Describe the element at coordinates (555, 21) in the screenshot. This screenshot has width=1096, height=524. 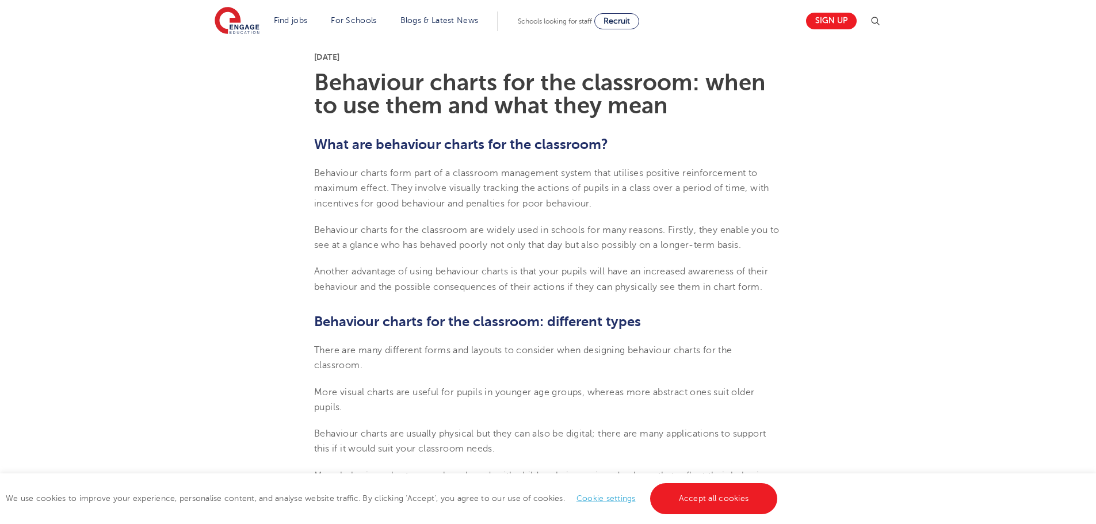
I see `span: Schools looking for staff` at that location.